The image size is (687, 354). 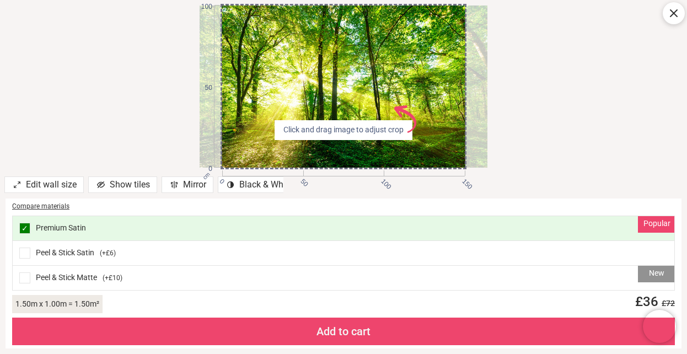 What do you see at coordinates (113, 278) in the screenshot?
I see `span: ( +£10 )` at bounding box center [113, 278].